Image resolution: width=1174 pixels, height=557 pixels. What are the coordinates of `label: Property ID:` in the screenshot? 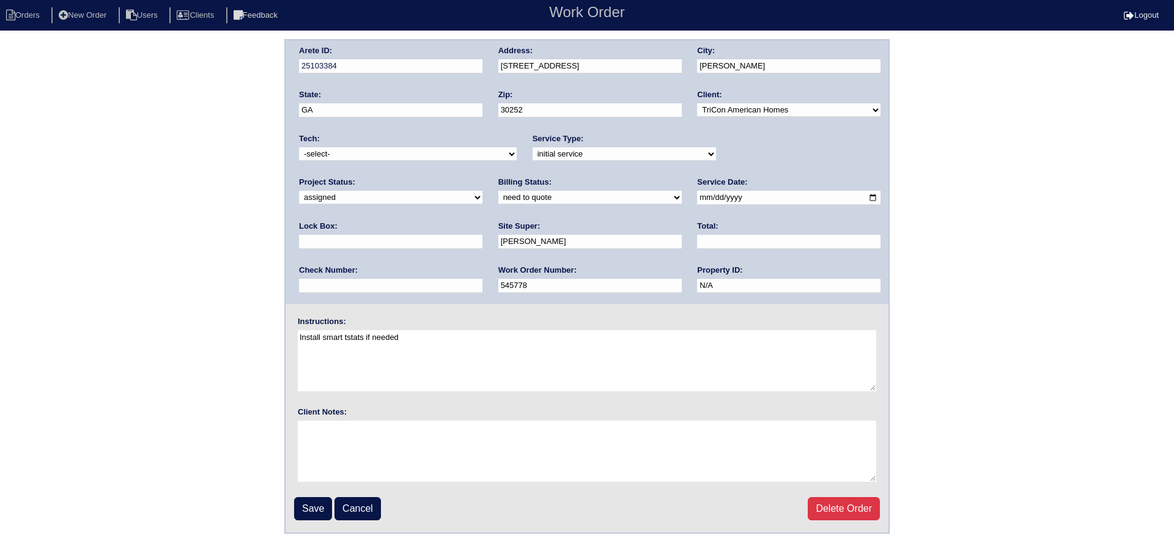 It's located at (719, 270).